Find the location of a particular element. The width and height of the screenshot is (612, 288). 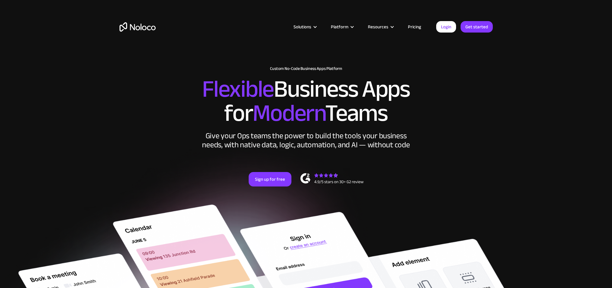

span: Modern is located at coordinates (289, 113).